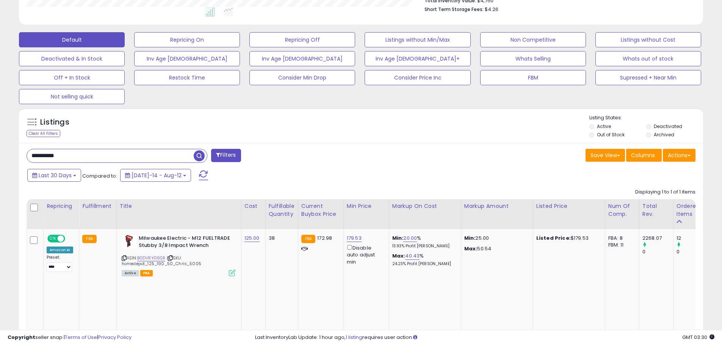 This screenshot has width=722, height=345. Describe the element at coordinates (643, 155) in the screenshot. I see `span: Columns` at that location.